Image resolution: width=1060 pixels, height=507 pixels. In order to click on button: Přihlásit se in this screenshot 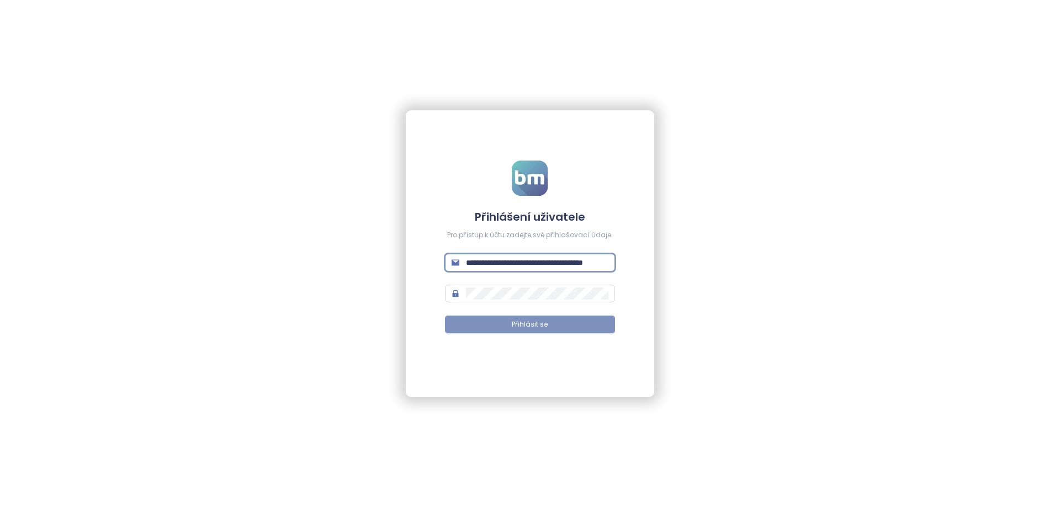, I will do `click(530, 325)`.